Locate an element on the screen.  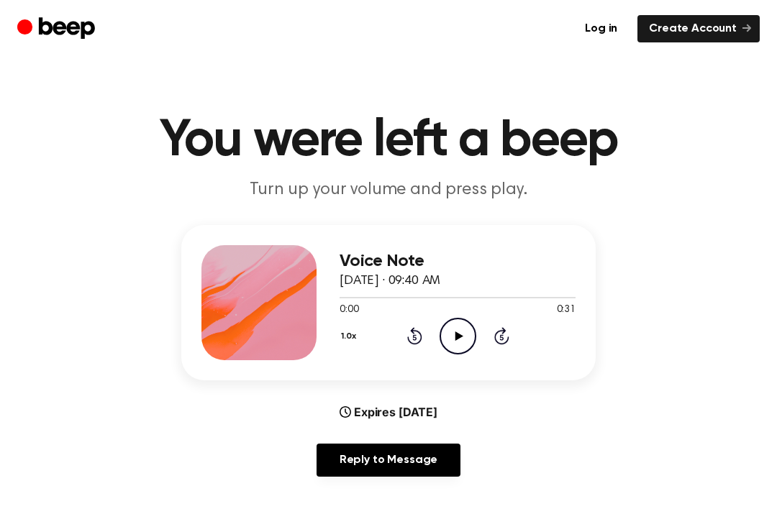
a: Reply to Message is located at coordinates (388, 460).